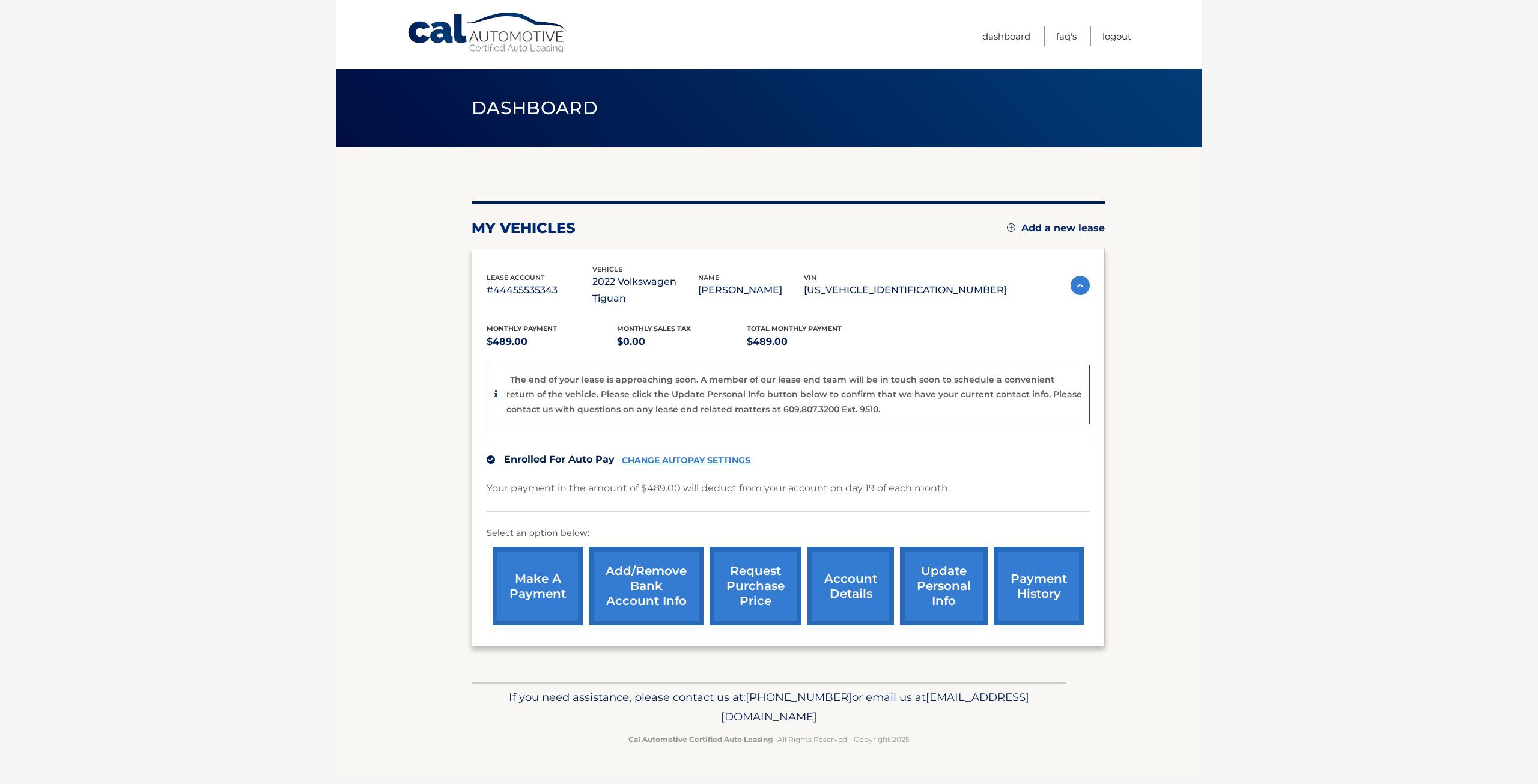 The height and width of the screenshot is (784, 1538). What do you see at coordinates (491, 459) in the screenshot?
I see `img: check.svg` at bounding box center [491, 459].